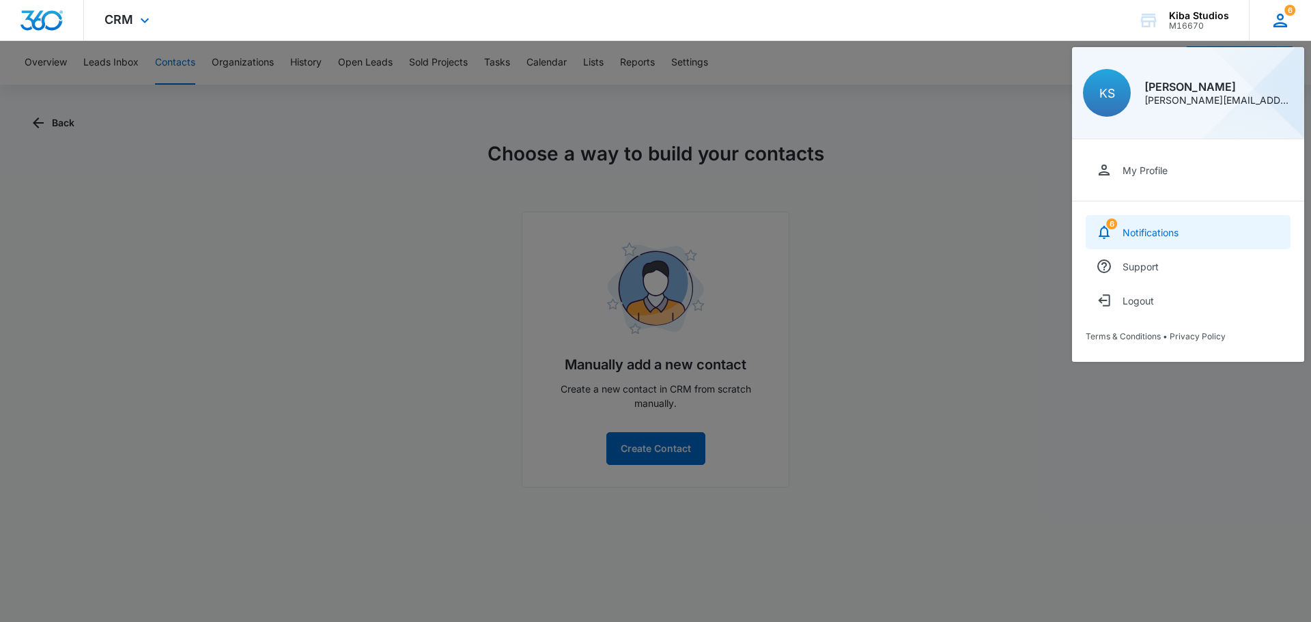  Describe the element at coordinates (1140, 266) in the screenshot. I see `div: Support` at that location.